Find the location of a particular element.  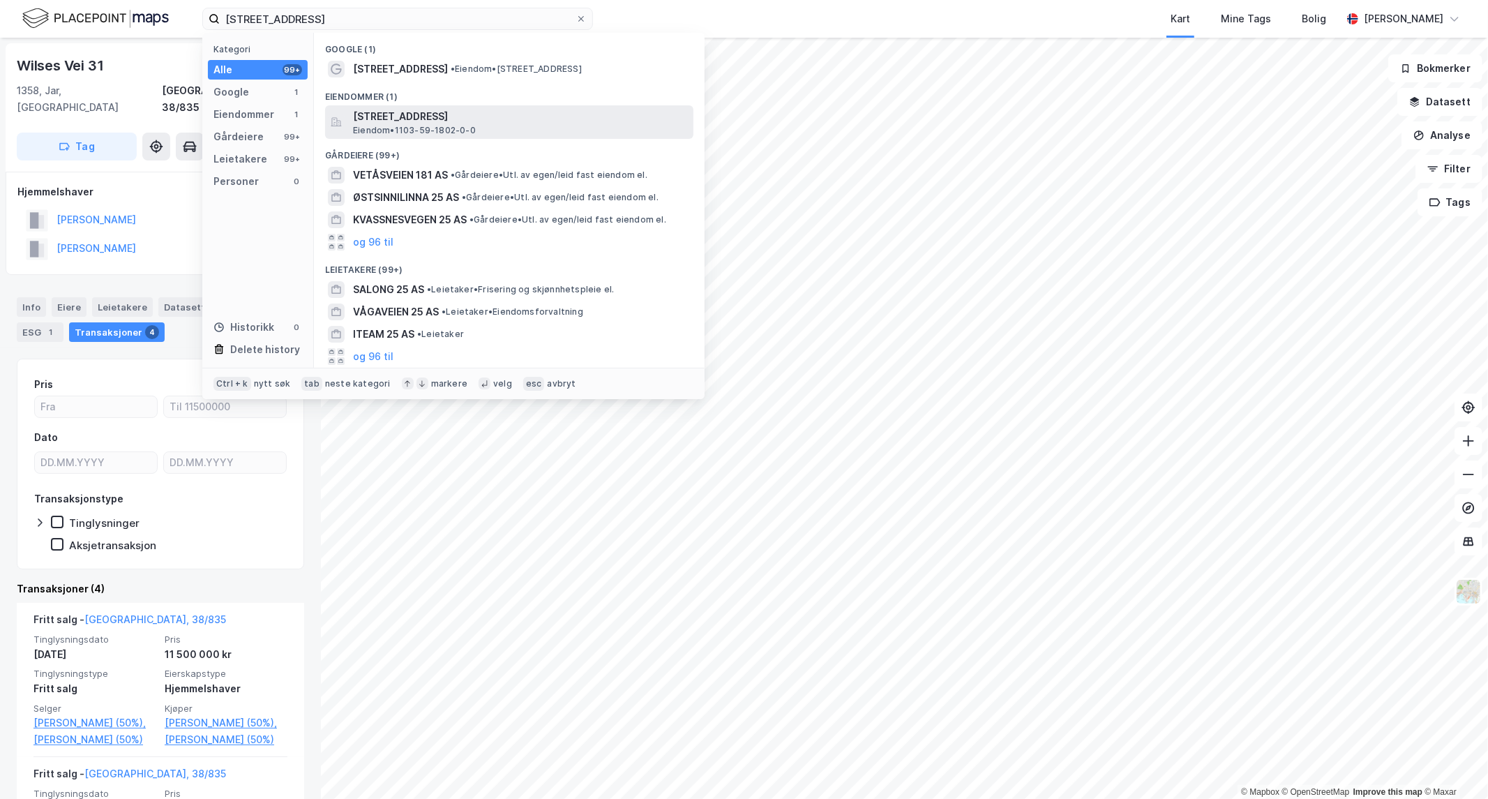

div: Gårdeiere is located at coordinates (239, 137).